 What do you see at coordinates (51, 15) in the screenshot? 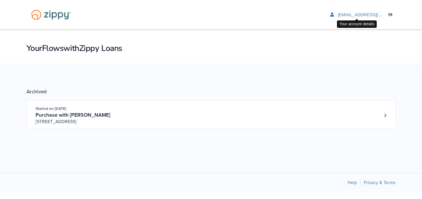
I see `img: Logo` at bounding box center [51, 15].